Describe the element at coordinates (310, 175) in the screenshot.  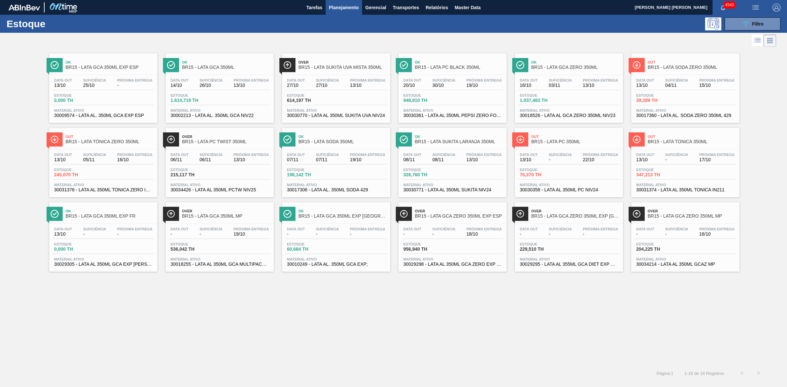
I see `span: 198,142 TH` at that location.